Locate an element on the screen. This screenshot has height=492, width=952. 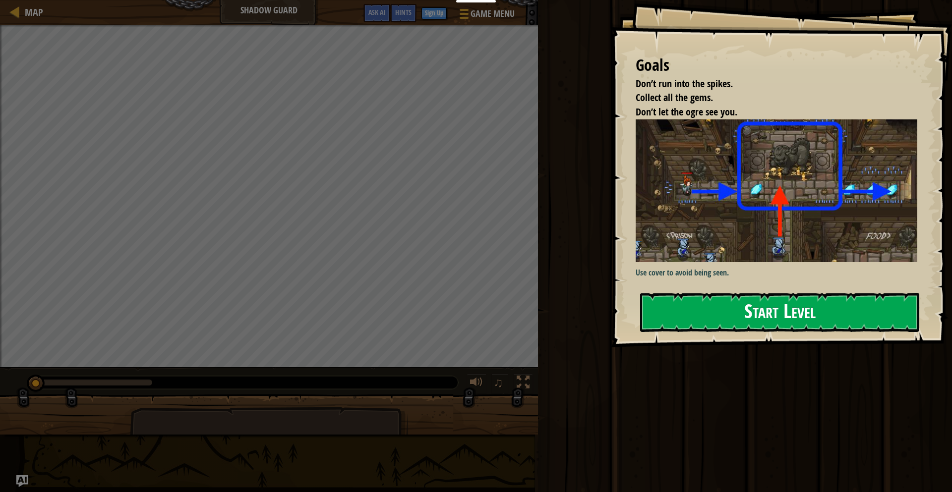
span: Don’t let the ogre see you. is located at coordinates (686, 112).